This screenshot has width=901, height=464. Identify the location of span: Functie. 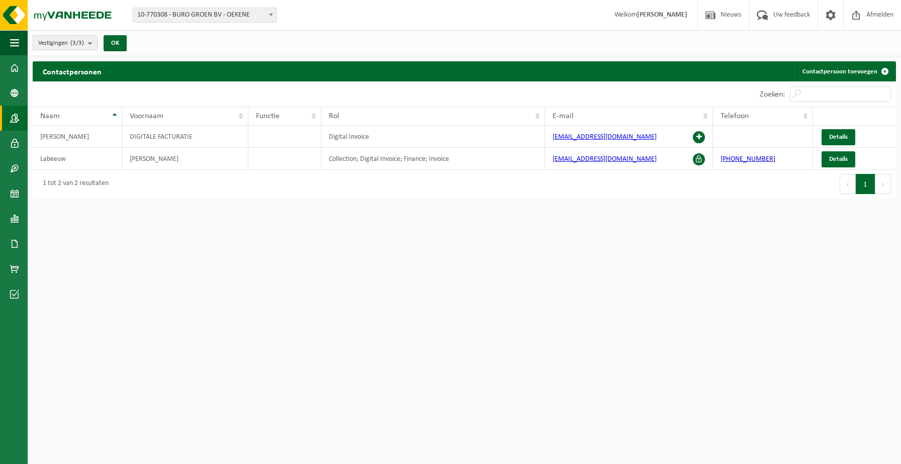
(267, 116).